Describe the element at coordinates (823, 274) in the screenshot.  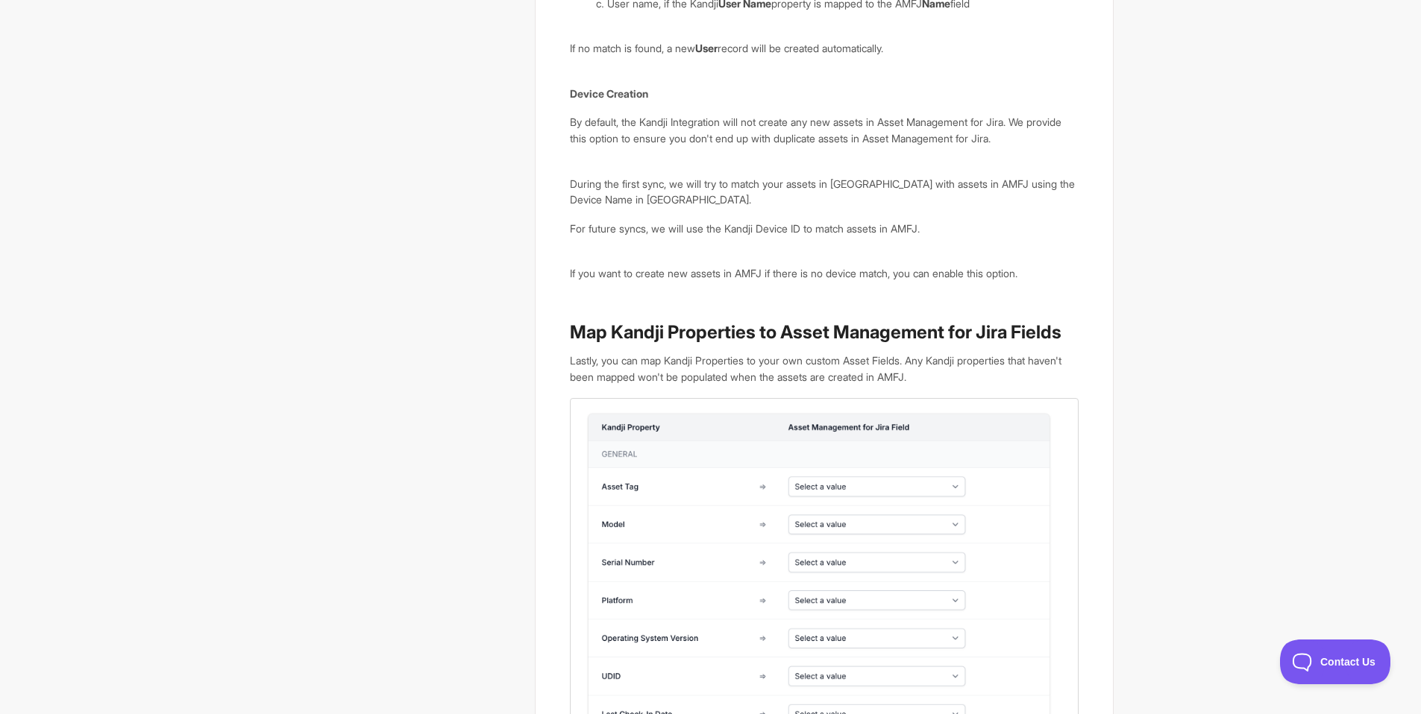
I see `p: If you want to create new assets in AMFJ if there is no device match, you can enable this option.` at that location.